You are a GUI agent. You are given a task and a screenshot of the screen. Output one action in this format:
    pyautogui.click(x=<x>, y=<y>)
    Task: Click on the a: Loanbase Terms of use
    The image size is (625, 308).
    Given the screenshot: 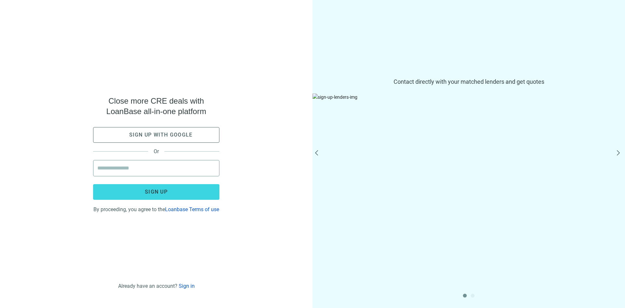 What is the action you would take?
    pyautogui.click(x=192, y=209)
    